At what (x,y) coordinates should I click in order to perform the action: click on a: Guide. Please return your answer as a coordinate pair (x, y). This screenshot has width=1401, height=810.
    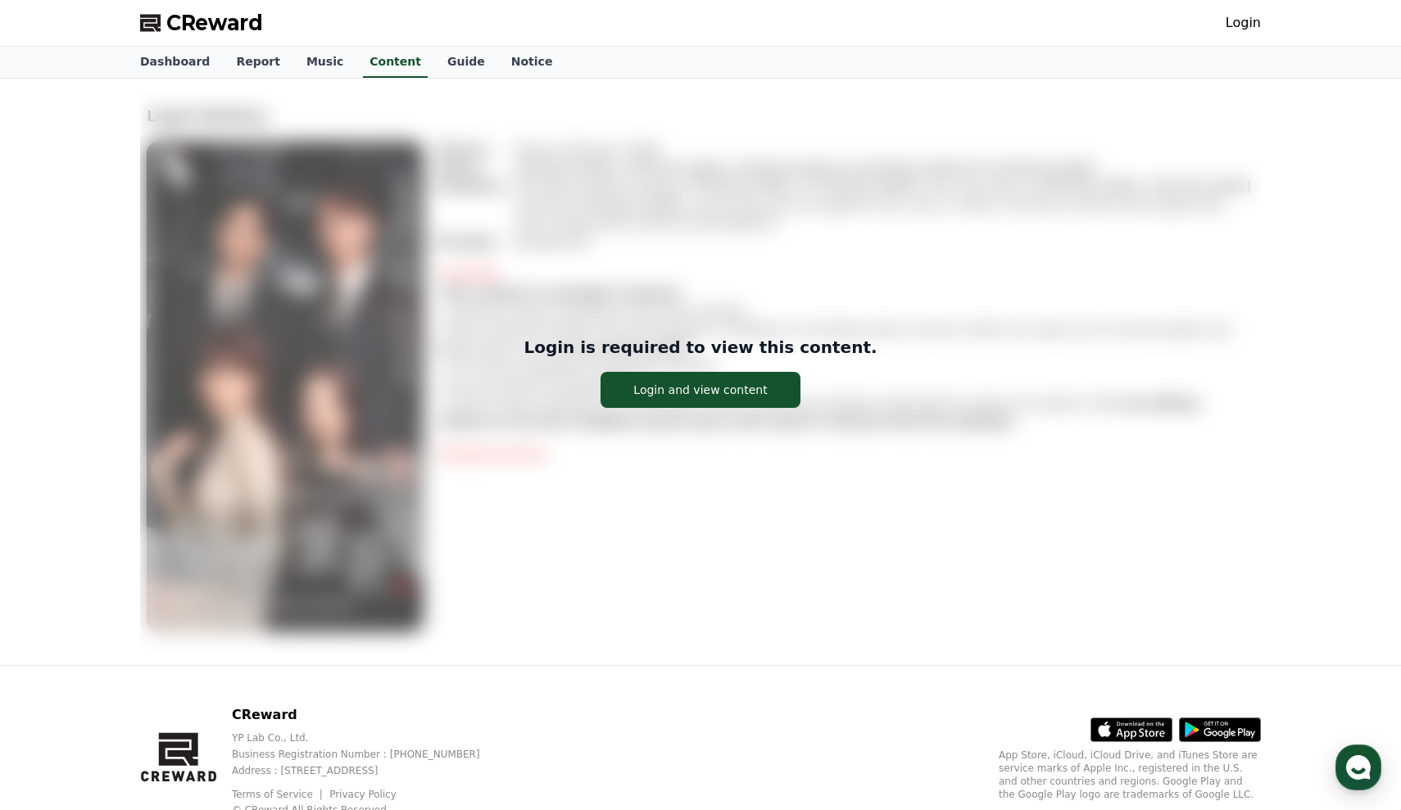
    Looking at the image, I should click on (466, 62).